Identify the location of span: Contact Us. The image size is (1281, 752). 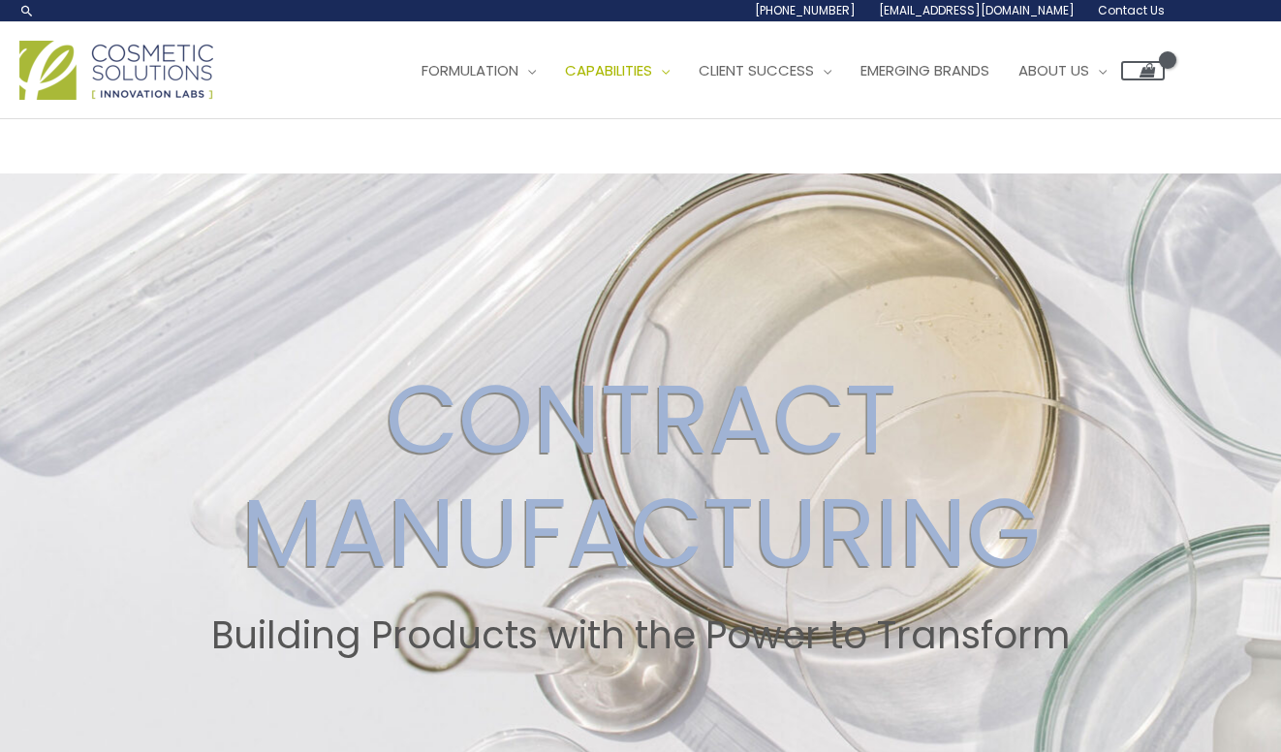
(1131, 10).